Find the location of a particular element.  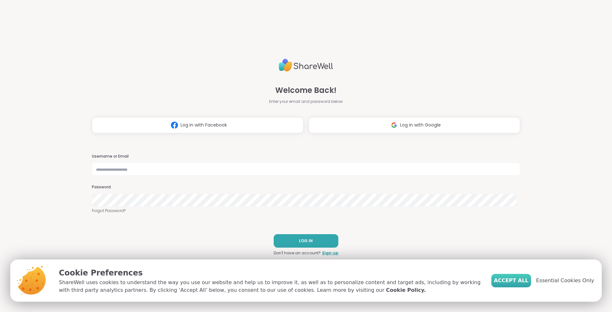

span: Essential Cookies Only is located at coordinates (565, 280).